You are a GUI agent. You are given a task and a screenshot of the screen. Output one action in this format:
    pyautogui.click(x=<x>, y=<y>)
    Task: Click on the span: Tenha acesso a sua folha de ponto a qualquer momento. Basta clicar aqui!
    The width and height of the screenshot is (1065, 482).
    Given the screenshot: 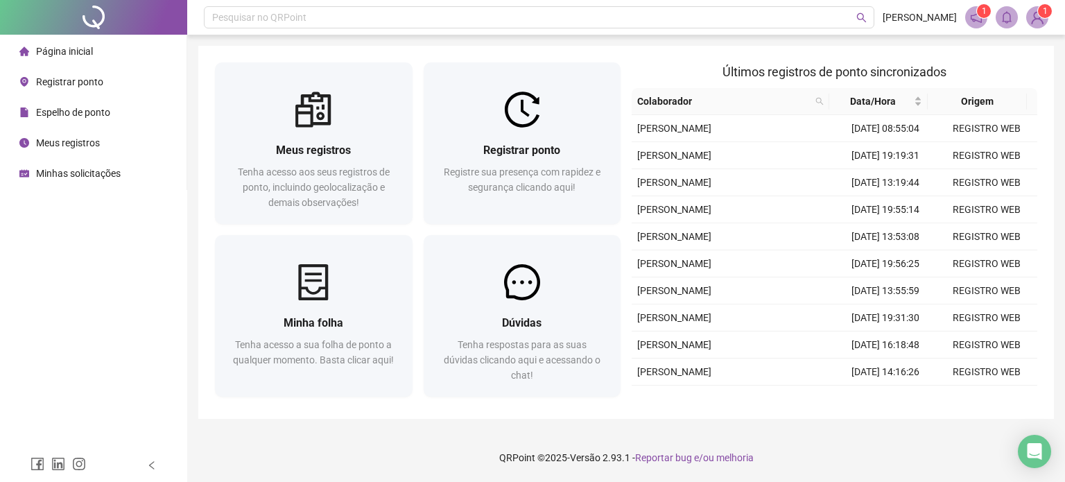 What is the action you would take?
    pyautogui.click(x=313, y=352)
    